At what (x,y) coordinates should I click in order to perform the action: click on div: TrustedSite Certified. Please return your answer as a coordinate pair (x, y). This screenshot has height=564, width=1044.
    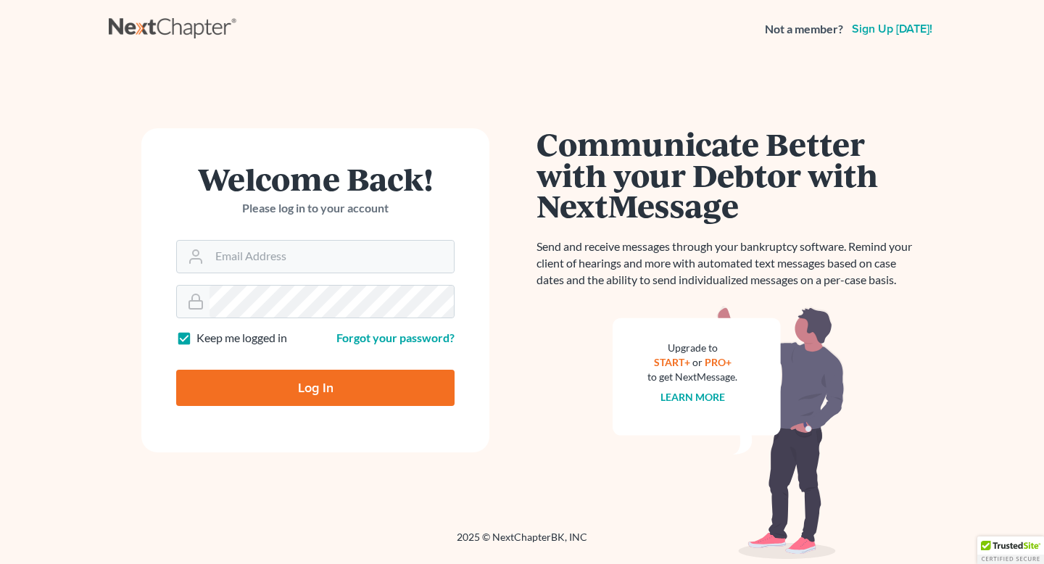
    Looking at the image, I should click on (1011, 550).